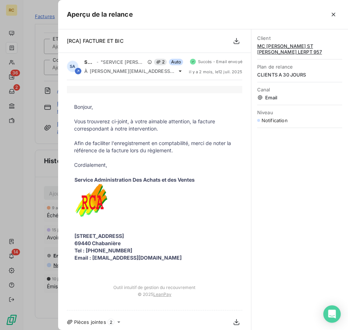  I want to click on span: Canal, so click(299, 90).